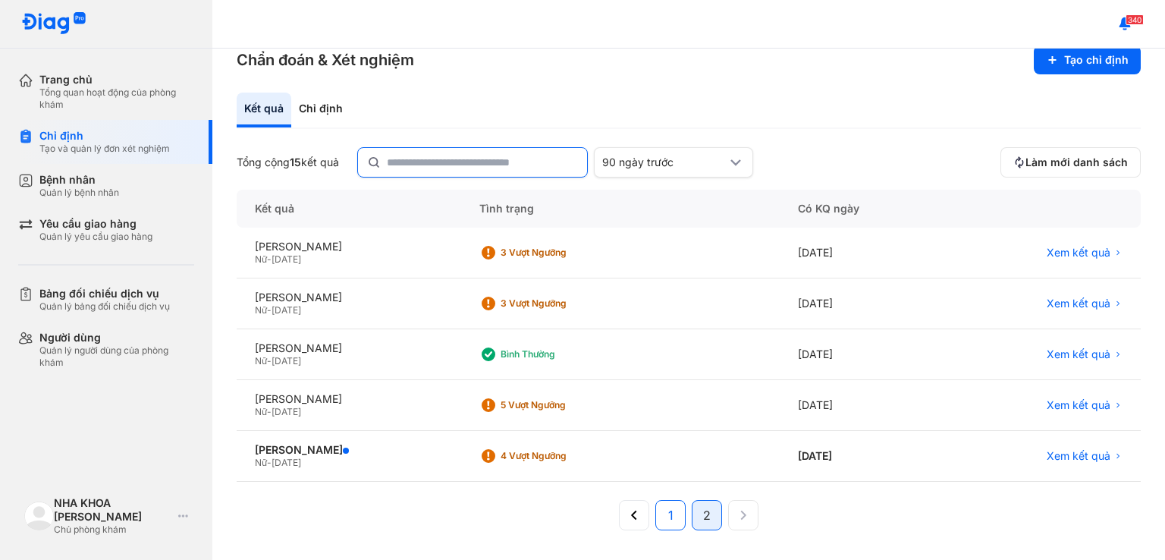  I want to click on button: 1, so click(671, 515).